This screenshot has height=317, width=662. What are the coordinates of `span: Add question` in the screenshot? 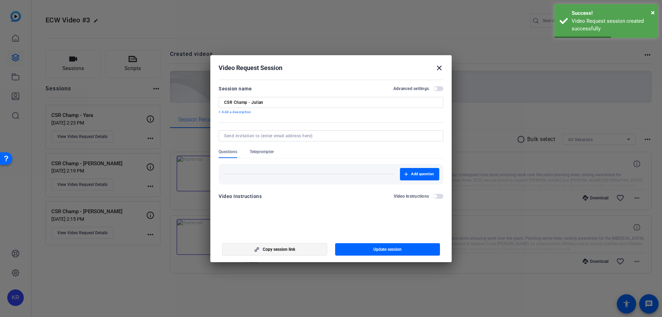 It's located at (422, 174).